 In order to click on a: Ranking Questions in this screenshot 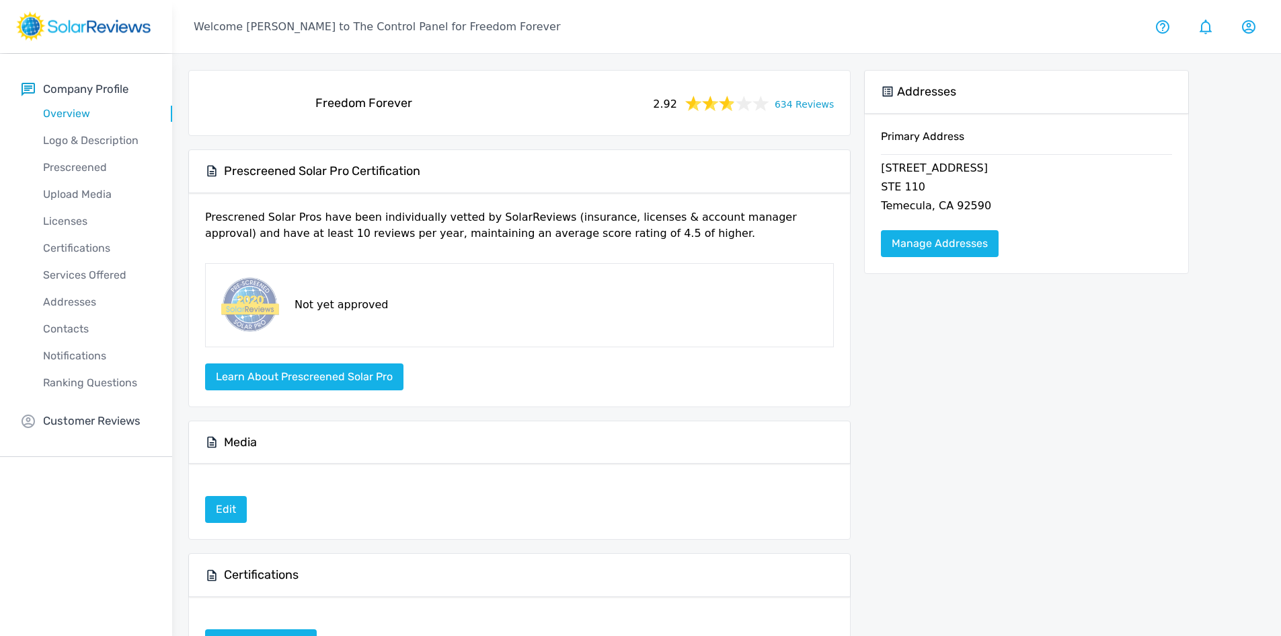, I will do `click(97, 383)`.